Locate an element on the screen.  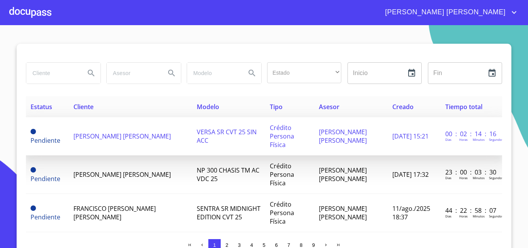
span: 4 is located at coordinates (251, 245).